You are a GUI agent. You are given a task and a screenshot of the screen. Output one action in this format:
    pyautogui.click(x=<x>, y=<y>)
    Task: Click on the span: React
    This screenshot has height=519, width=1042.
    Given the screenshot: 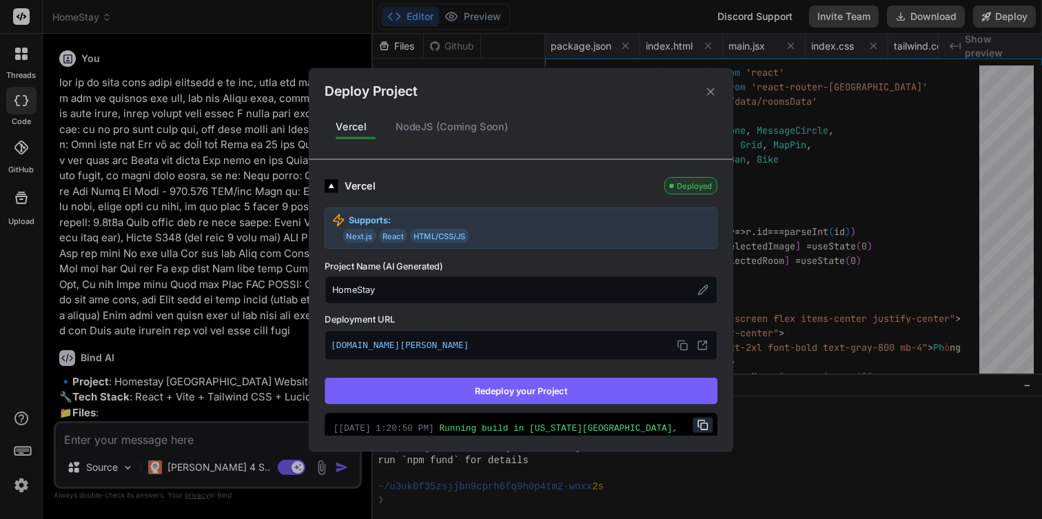 What is the action you would take?
    pyautogui.click(x=393, y=236)
    